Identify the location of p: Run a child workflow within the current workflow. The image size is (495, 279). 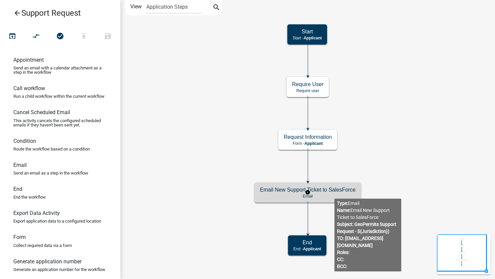
(59, 96).